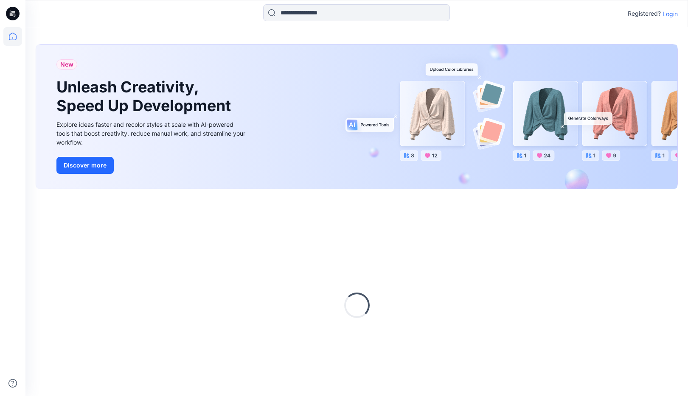 This screenshot has width=688, height=396. What do you see at coordinates (152, 165) in the screenshot?
I see `a: Discover more` at bounding box center [152, 165].